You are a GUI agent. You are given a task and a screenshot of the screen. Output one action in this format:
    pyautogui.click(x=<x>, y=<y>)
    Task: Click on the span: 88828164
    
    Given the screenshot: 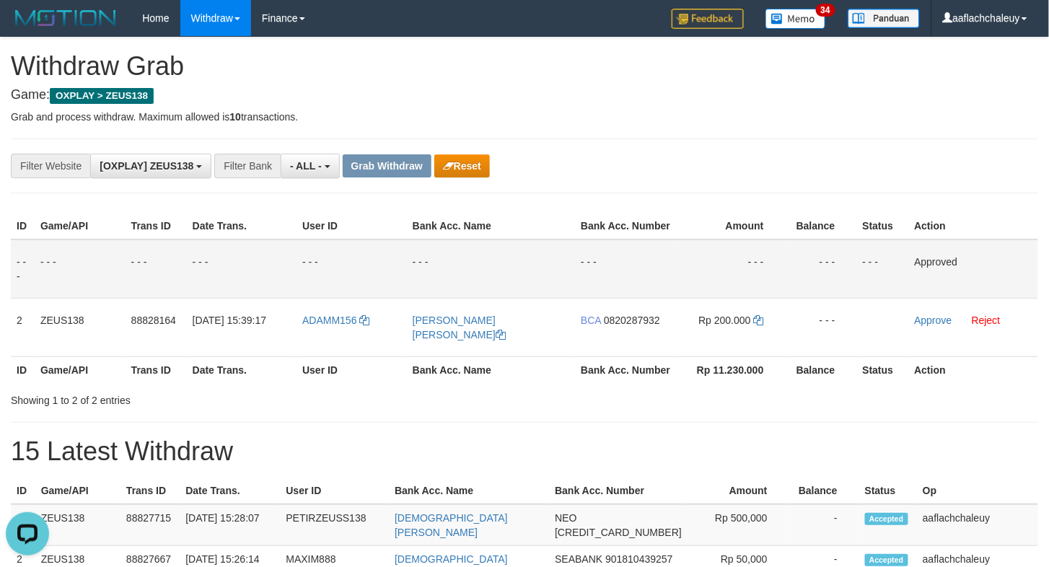 What is the action you would take?
    pyautogui.click(x=154, y=320)
    